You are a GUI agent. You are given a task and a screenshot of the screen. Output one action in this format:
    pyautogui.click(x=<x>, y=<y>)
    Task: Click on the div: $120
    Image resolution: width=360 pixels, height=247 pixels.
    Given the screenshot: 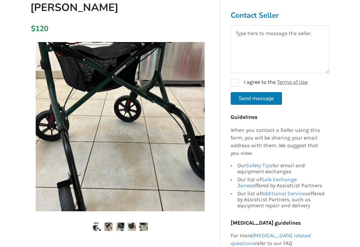 What is the action you would take?
    pyautogui.click(x=31, y=29)
    